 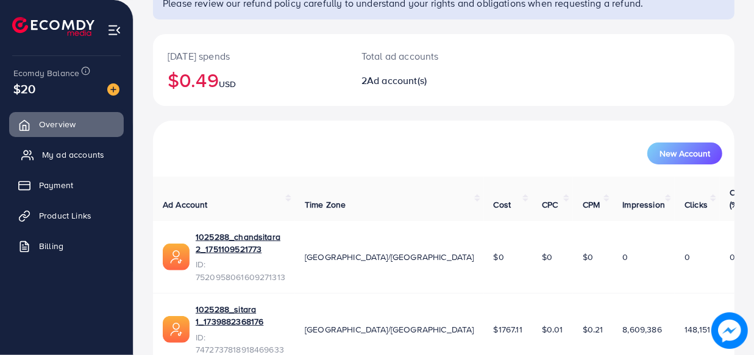 I want to click on span: $1767.11, so click(x=508, y=330).